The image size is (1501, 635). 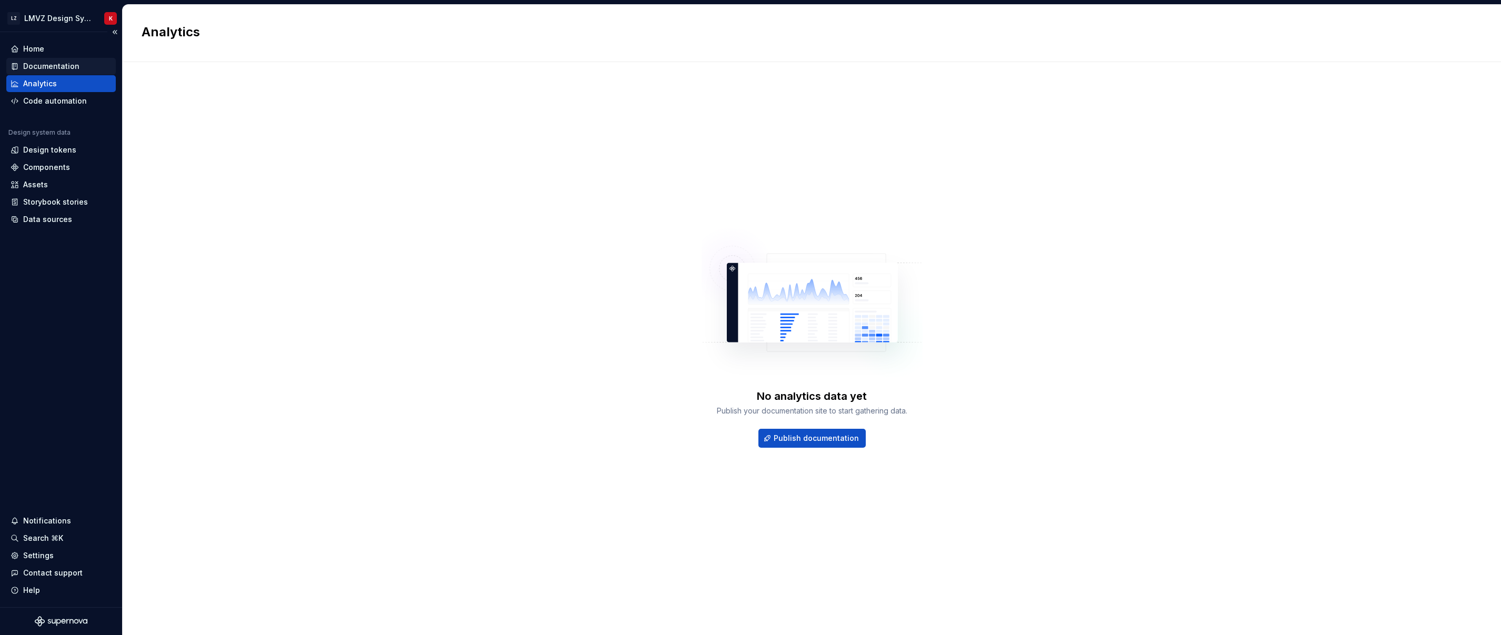 What do you see at coordinates (38, 556) in the screenshot?
I see `div: Settings` at bounding box center [38, 556].